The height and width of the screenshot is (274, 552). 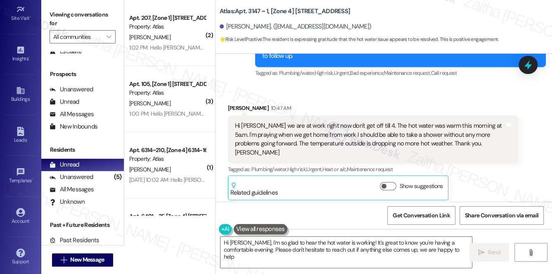 I want to click on div: 10:47 AM, so click(x=280, y=108).